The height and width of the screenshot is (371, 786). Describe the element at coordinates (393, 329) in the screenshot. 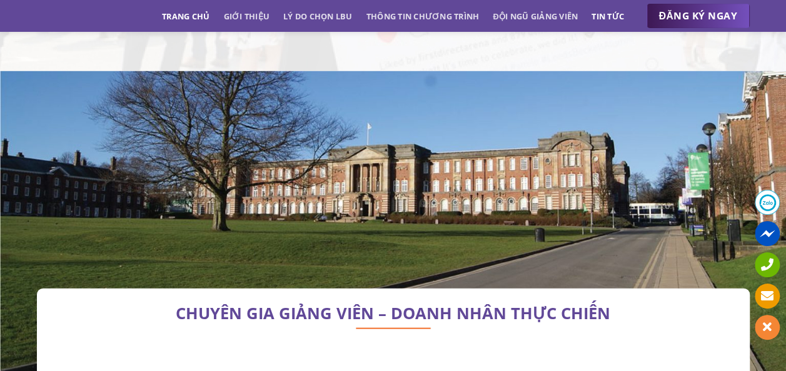

I see `img: line-lbu.jpg` at that location.